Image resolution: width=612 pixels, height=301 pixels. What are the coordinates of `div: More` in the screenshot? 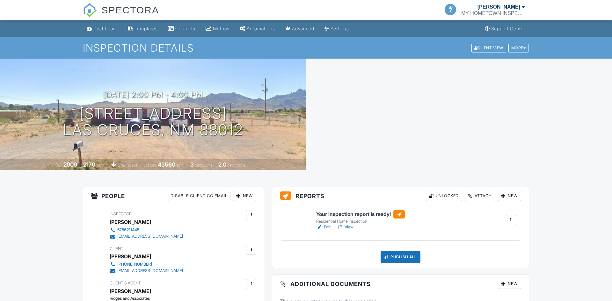 It's located at (518, 48).